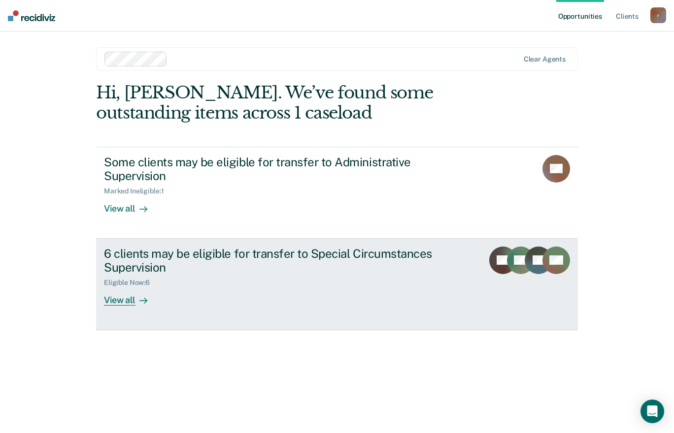 The image size is (674, 433). I want to click on div: Clear agents, so click(544, 59).